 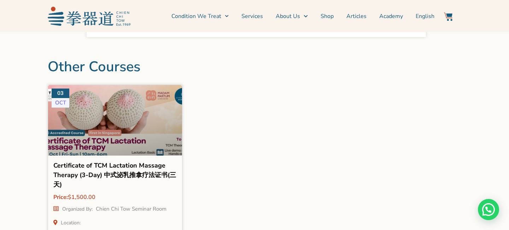 I want to click on h6: Chien Chi Tow Seminar Room, so click(x=131, y=209).